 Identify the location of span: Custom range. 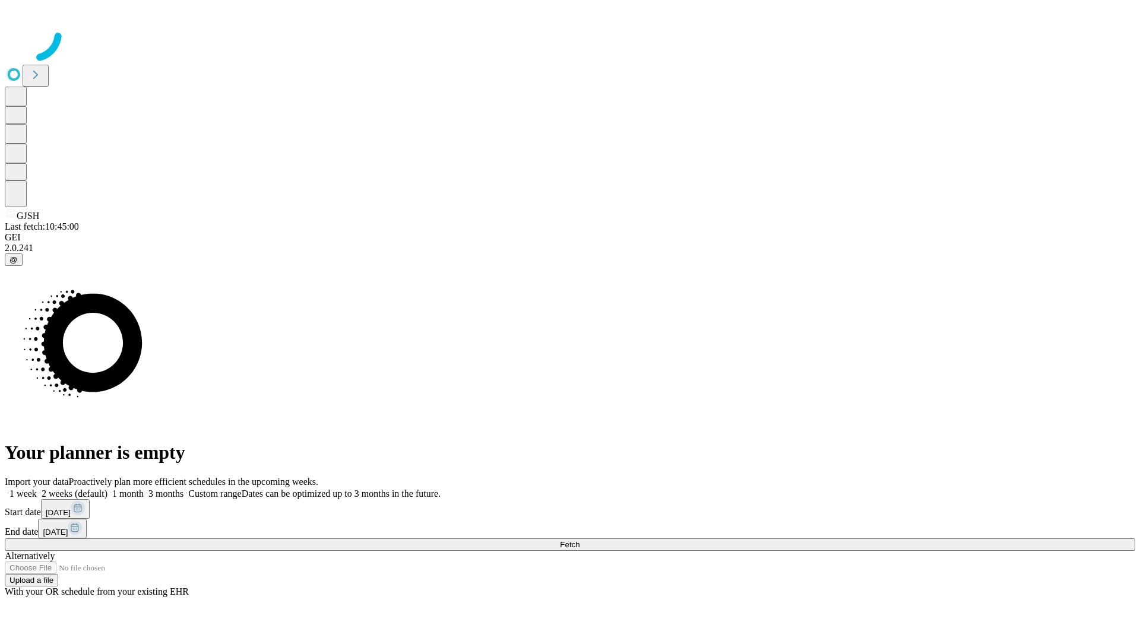
(214, 493).